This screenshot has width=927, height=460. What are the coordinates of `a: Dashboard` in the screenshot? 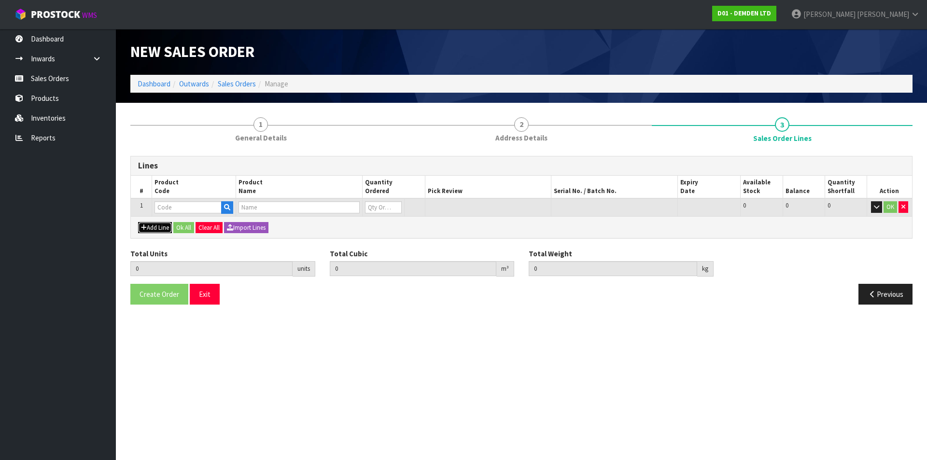 It's located at (154, 84).